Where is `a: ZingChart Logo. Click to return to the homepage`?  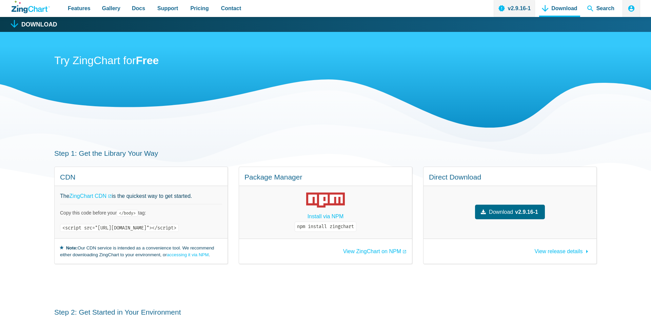 a: ZingChart Logo. Click to return to the homepage is located at coordinates (30, 7).